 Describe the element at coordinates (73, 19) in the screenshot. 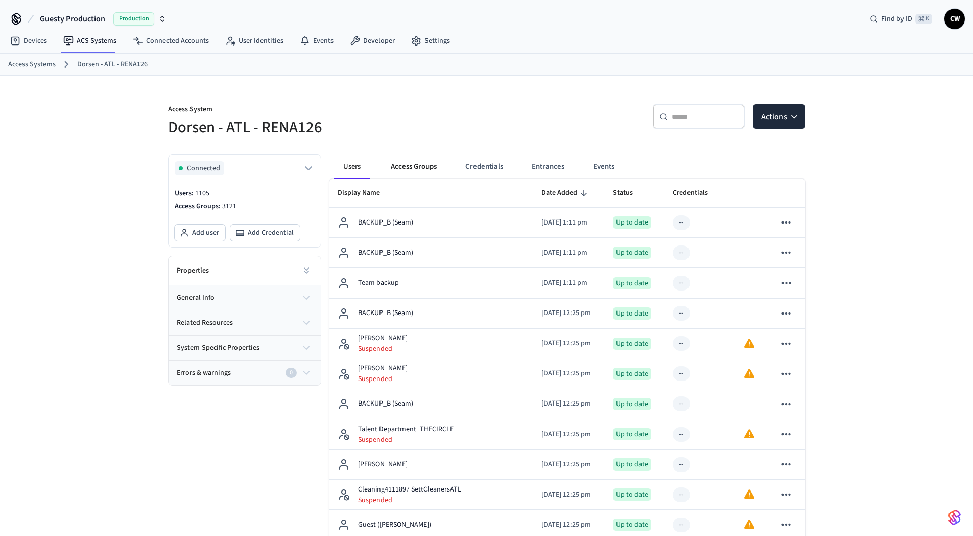

I see `span: Guesty Production` at that location.